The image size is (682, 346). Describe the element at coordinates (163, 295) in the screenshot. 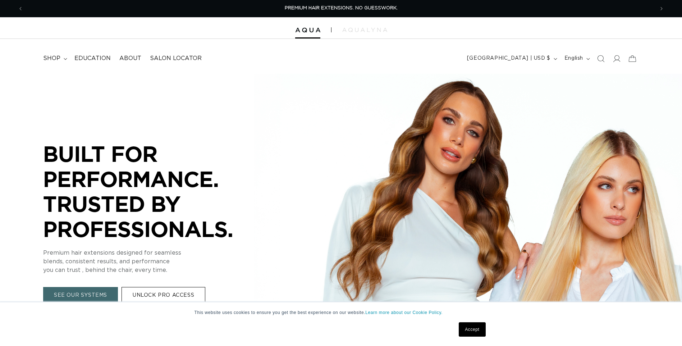

I see `a: UNLOCK PRO ACCESS` at that location.